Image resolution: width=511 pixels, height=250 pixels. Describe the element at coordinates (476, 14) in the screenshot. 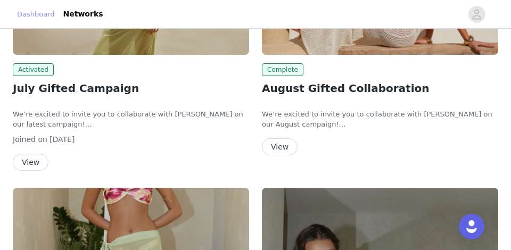

I see `div: avatar` at that location.